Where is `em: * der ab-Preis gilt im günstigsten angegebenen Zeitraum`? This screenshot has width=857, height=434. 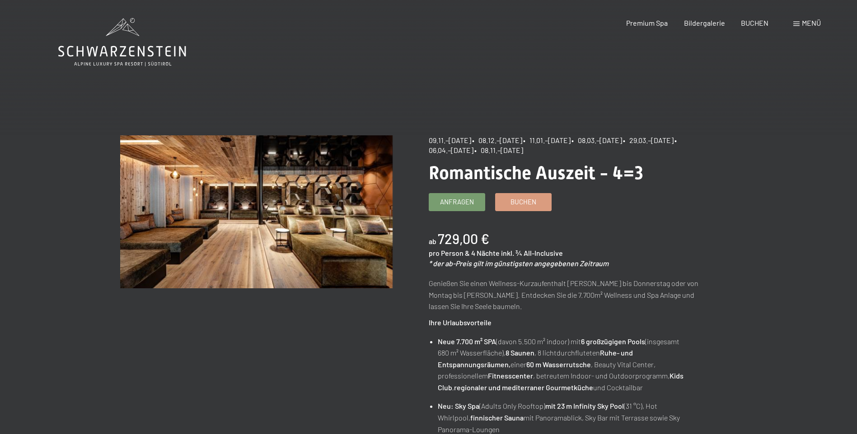 em: * der ab-Preis gilt im günstigsten angegebenen Zeitraum is located at coordinates (518, 263).